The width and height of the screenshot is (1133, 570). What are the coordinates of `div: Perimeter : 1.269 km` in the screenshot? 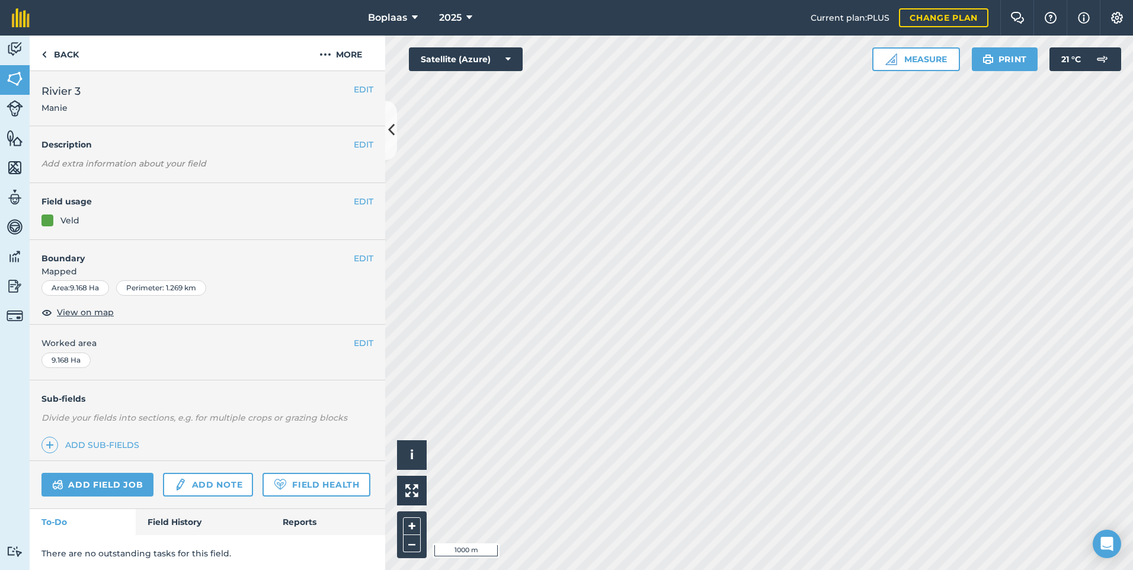 It's located at (161, 288).